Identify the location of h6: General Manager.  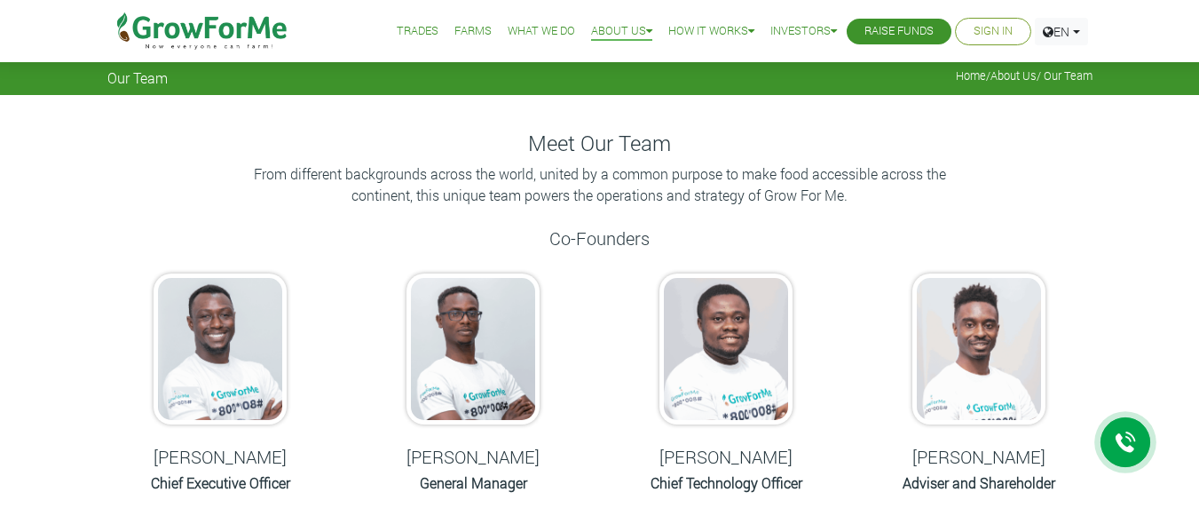
(473, 482).